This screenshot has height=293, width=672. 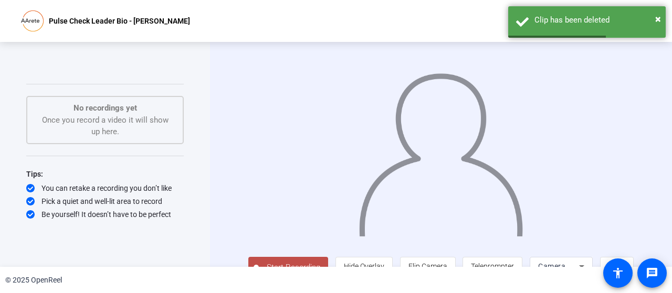 I want to click on span: Start Recording, so click(x=293, y=268).